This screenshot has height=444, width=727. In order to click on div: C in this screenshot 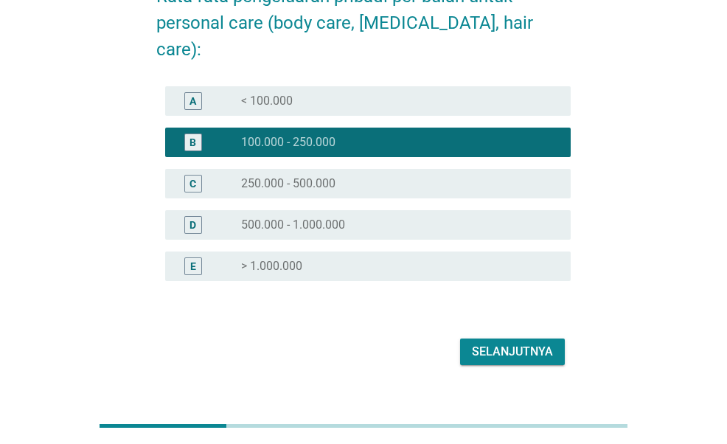, I will do `click(193, 183)`.